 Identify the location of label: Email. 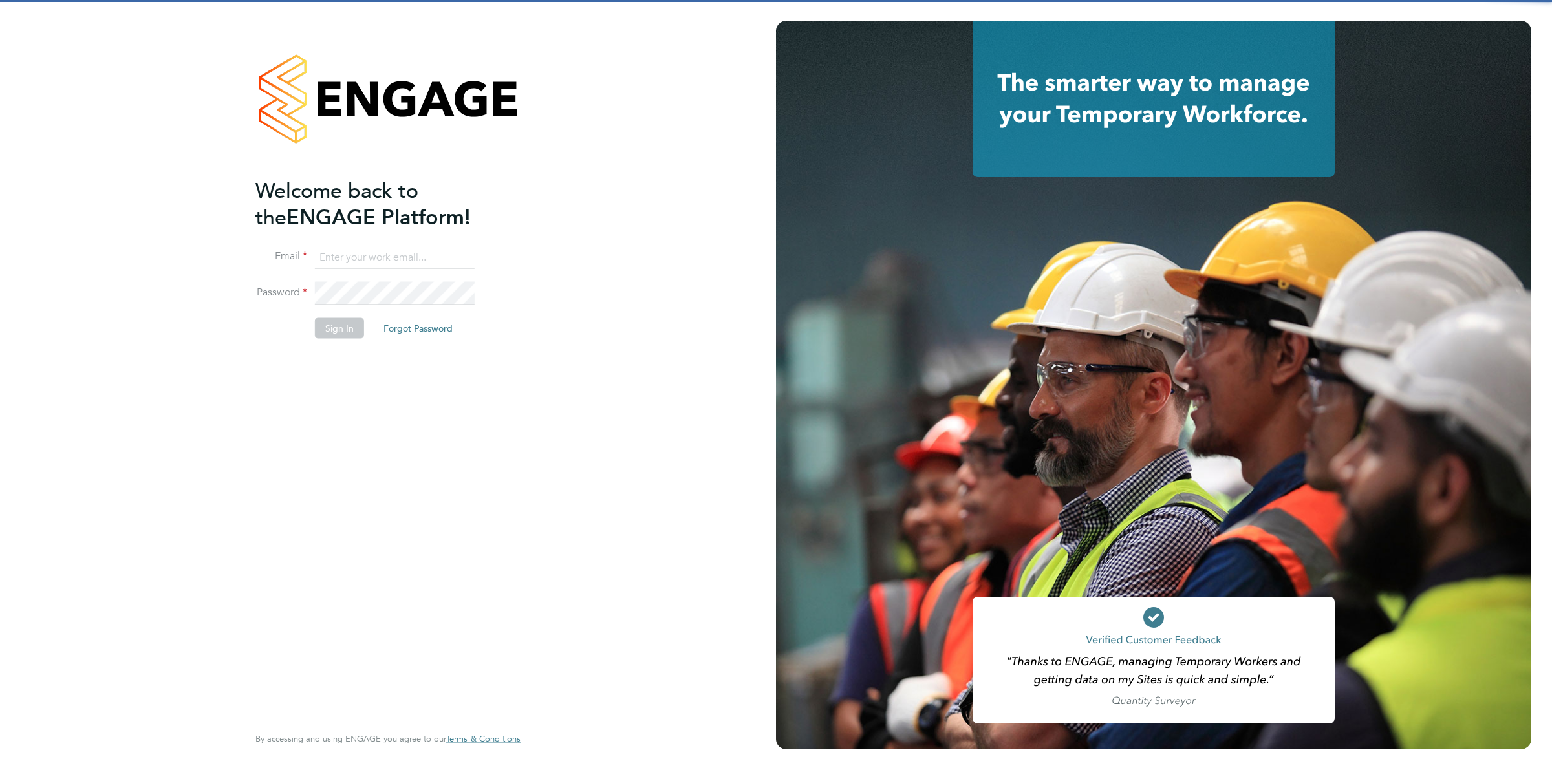
(281, 256).